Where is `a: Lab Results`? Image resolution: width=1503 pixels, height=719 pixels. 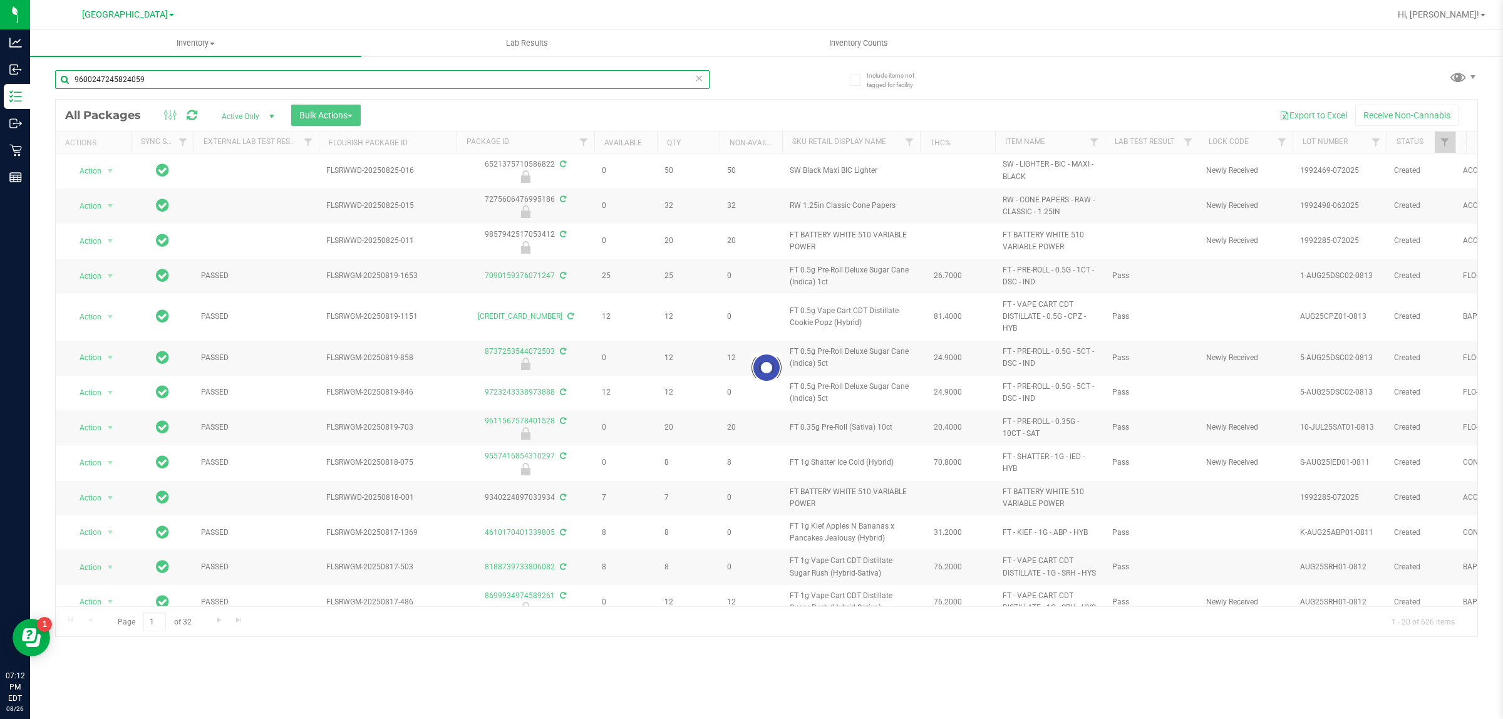
a: Lab Results is located at coordinates (527, 43).